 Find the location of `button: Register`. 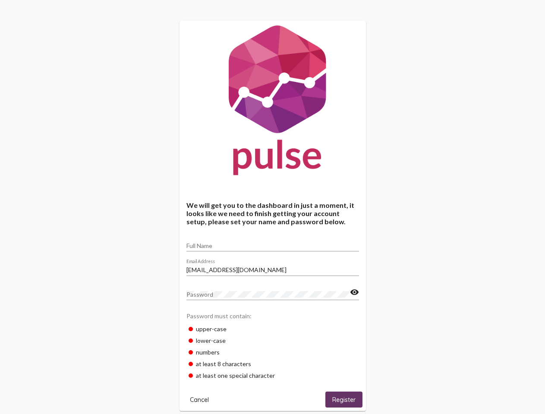

button: Register is located at coordinates (344, 400).